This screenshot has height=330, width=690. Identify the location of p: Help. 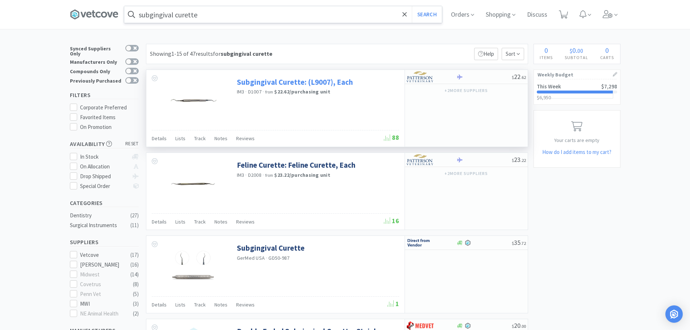
(486, 54).